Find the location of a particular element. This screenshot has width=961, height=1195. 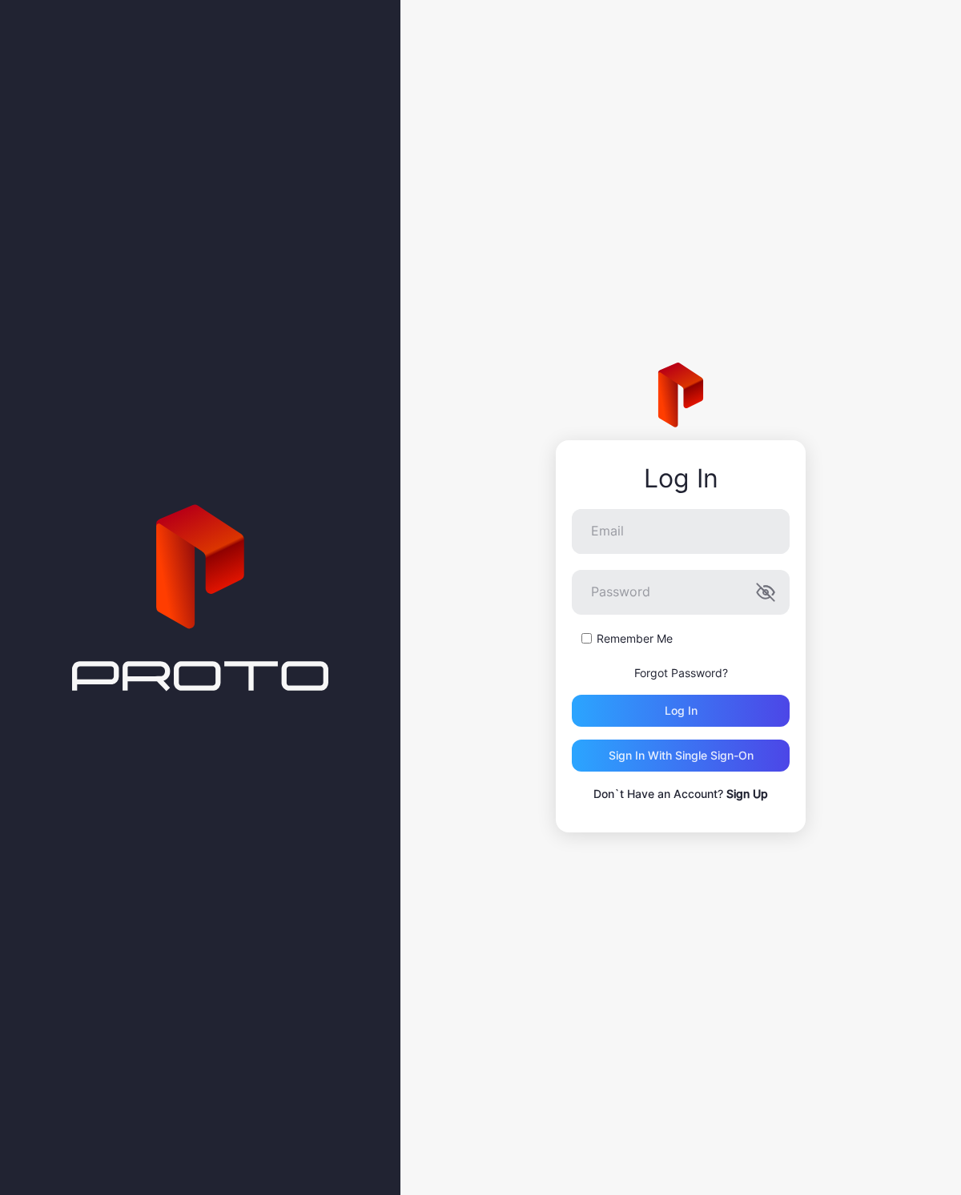

div: Sign in With Single Sign-On is located at coordinates (681, 756).